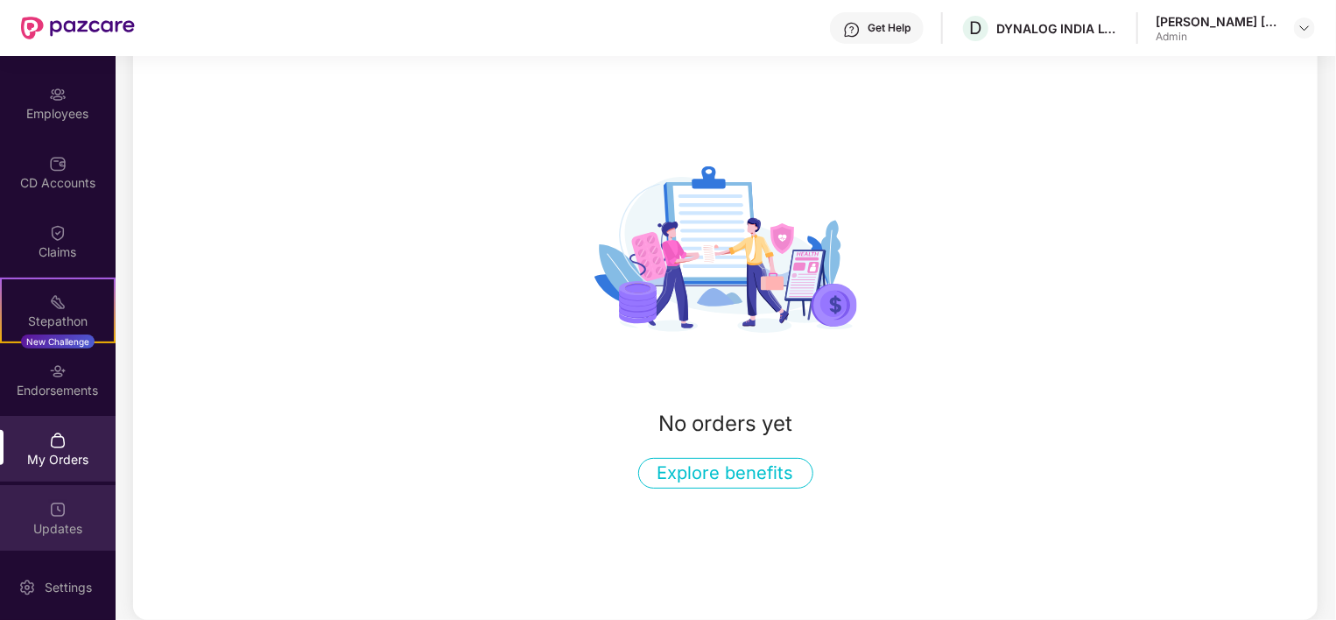 The image size is (1336, 620). Describe the element at coordinates (78, 28) in the screenshot. I see `img: New Pazcare Logo` at that location.